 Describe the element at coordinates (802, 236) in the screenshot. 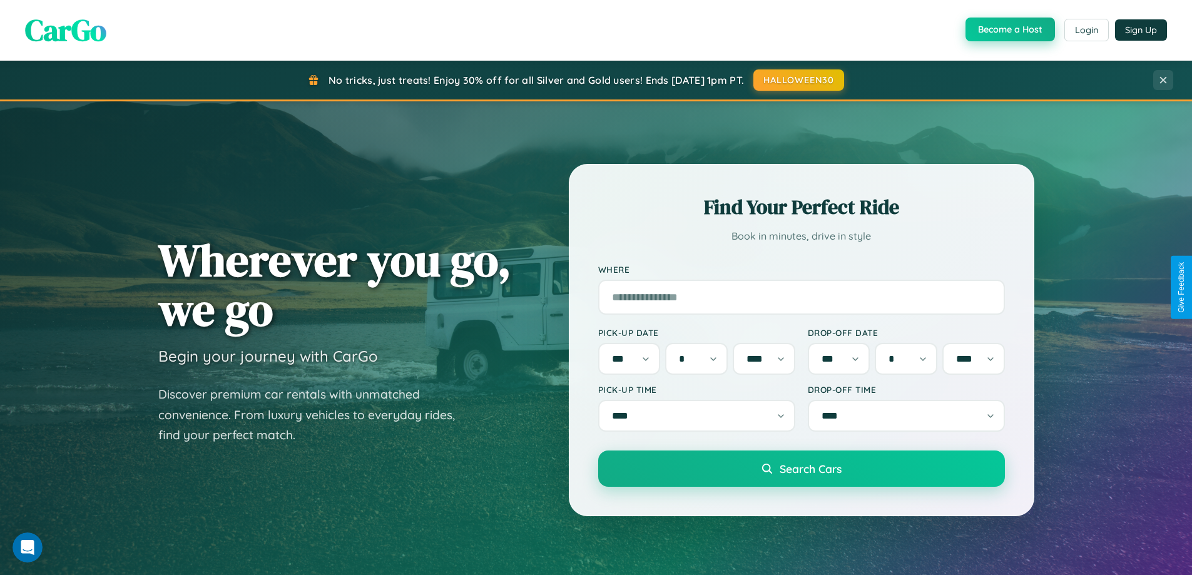

I see `p: Book in minutes, drive in style` at that location.